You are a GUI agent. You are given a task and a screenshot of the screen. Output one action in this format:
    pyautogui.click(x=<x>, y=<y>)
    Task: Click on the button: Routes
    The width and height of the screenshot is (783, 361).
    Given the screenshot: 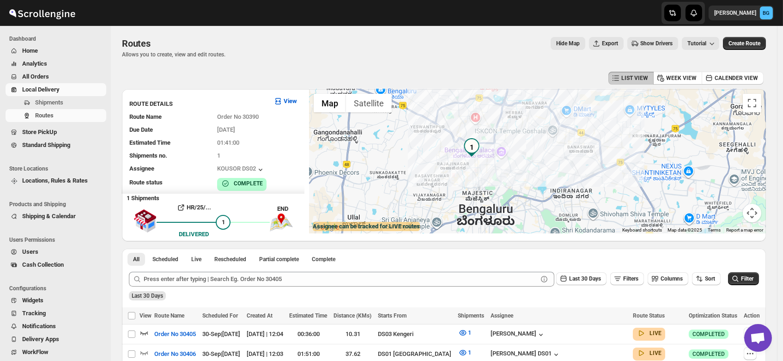 What is the action you would take?
    pyautogui.click(x=56, y=115)
    